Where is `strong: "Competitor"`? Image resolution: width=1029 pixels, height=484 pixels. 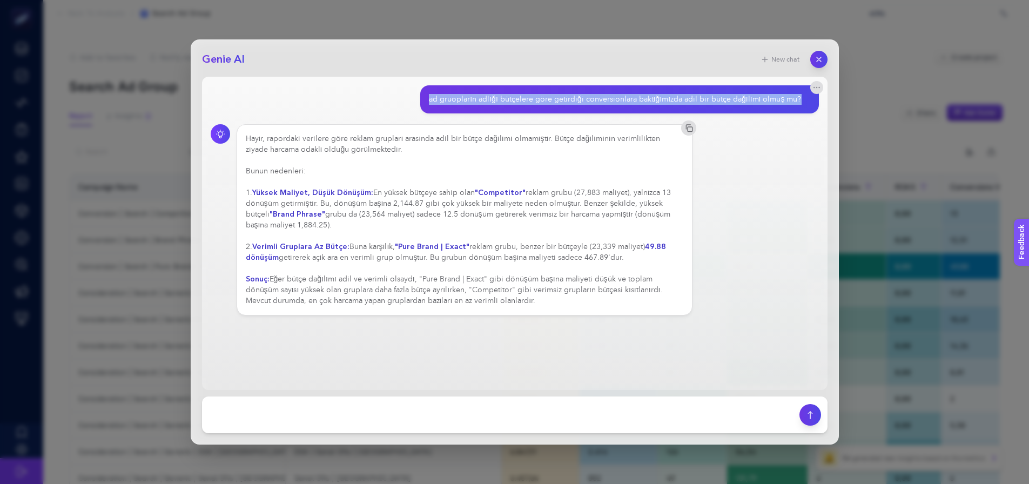
strong: "Competitor" is located at coordinates (500, 192).